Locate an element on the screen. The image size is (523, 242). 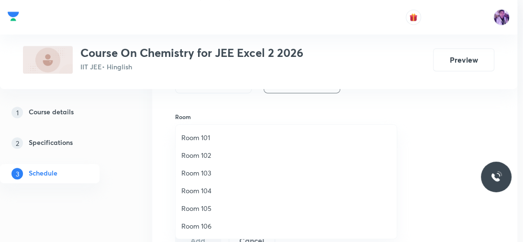
span: Room 105 is located at coordinates (286, 208).